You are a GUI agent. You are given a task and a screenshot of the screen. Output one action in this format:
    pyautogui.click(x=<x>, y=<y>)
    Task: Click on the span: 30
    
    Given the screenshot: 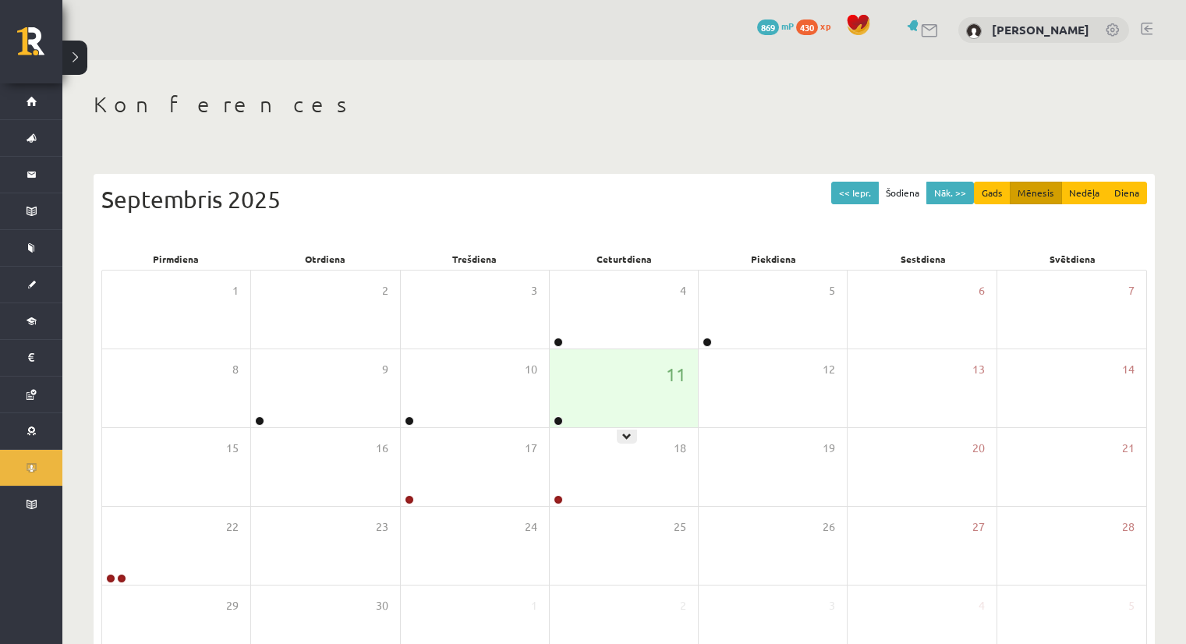 What is the action you would take?
    pyautogui.click(x=382, y=606)
    